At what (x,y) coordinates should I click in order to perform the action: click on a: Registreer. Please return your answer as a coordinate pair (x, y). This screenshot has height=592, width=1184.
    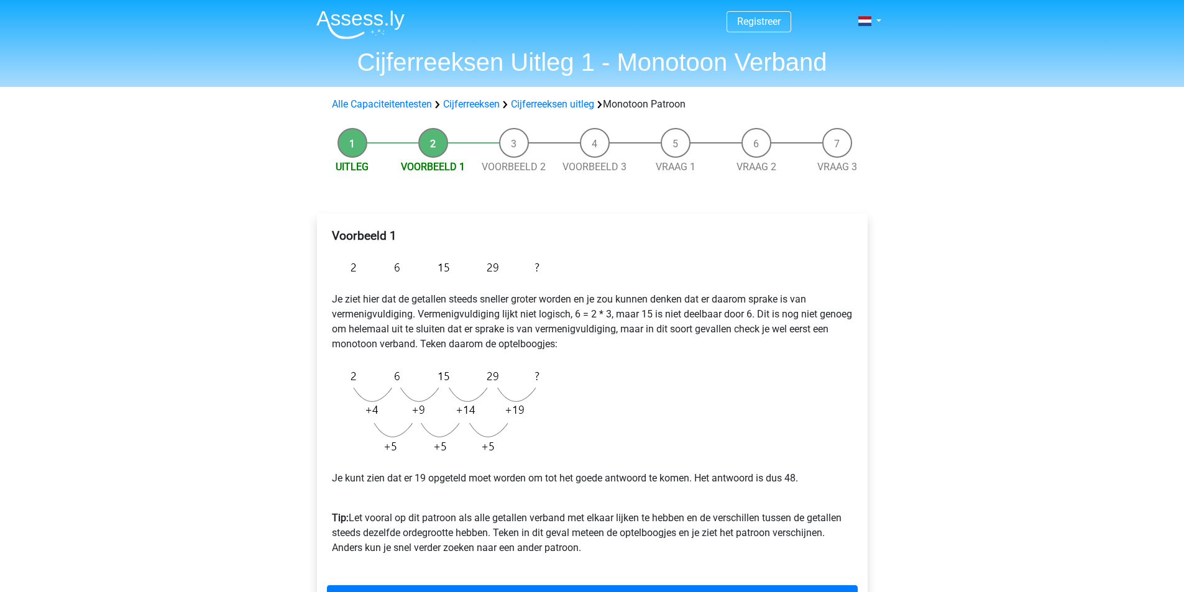
    Looking at the image, I should click on (759, 21).